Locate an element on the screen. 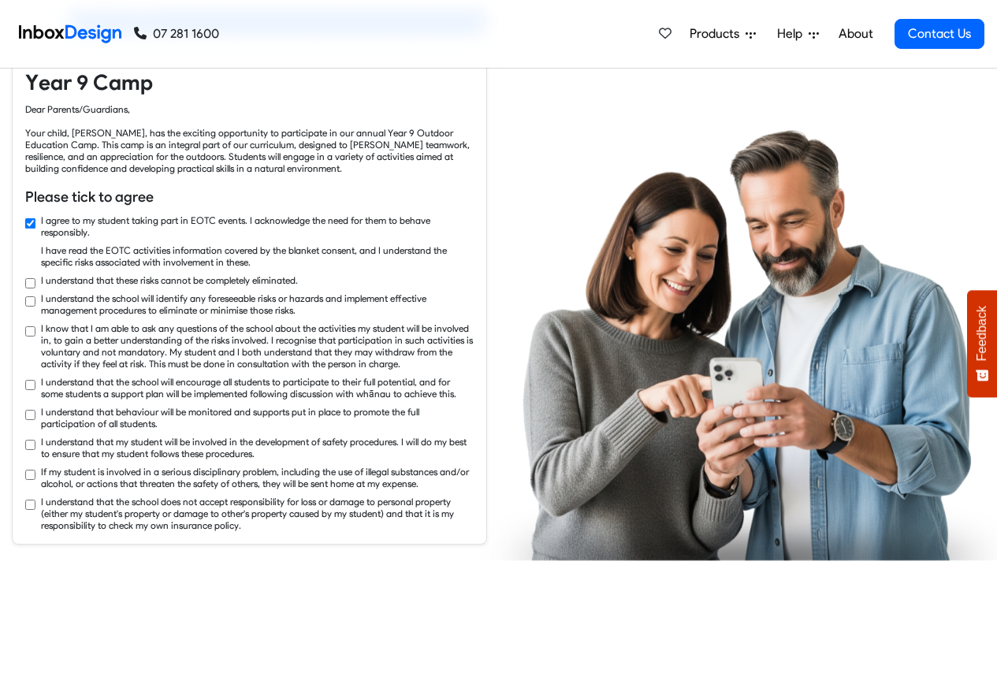 Image resolution: width=997 pixels, height=688 pixels. h4: Year 9 Camp is located at coordinates (249, 83).